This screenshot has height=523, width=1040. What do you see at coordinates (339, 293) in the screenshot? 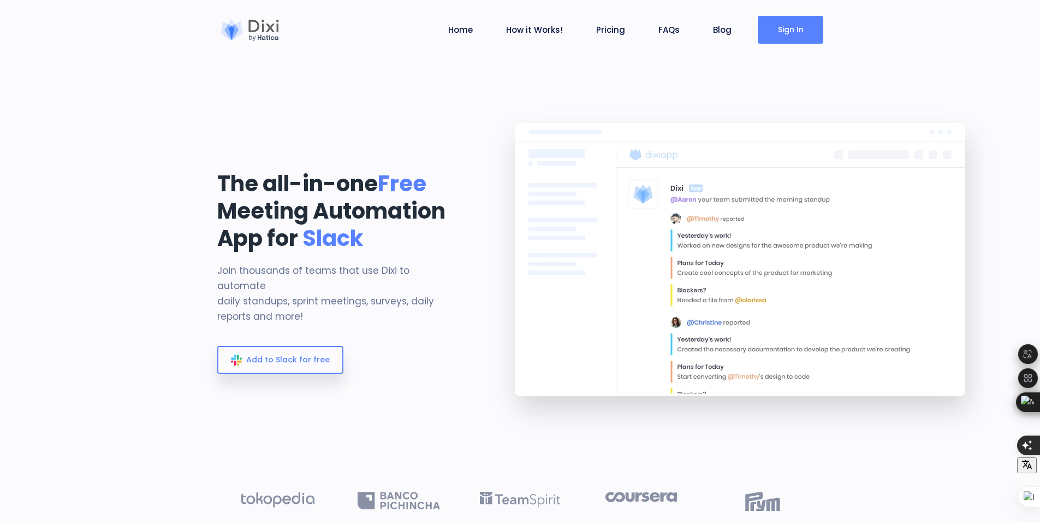
I see `p: Join thousands of teams that use Dixi to automate daily standups, sprint meetings, surveys, daily...` at bounding box center [339, 293].